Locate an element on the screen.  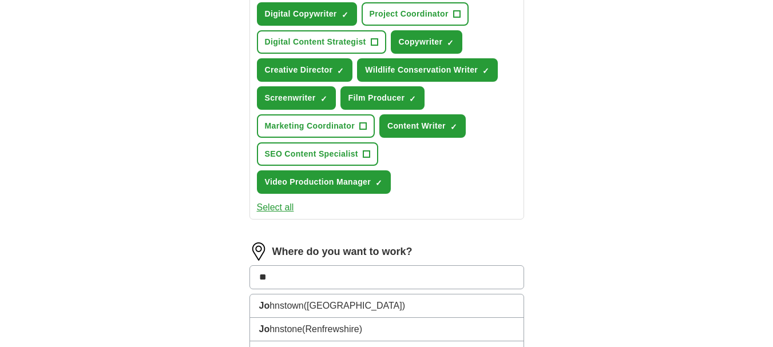
button: Digital Content Strategist is located at coordinates (321, 42).